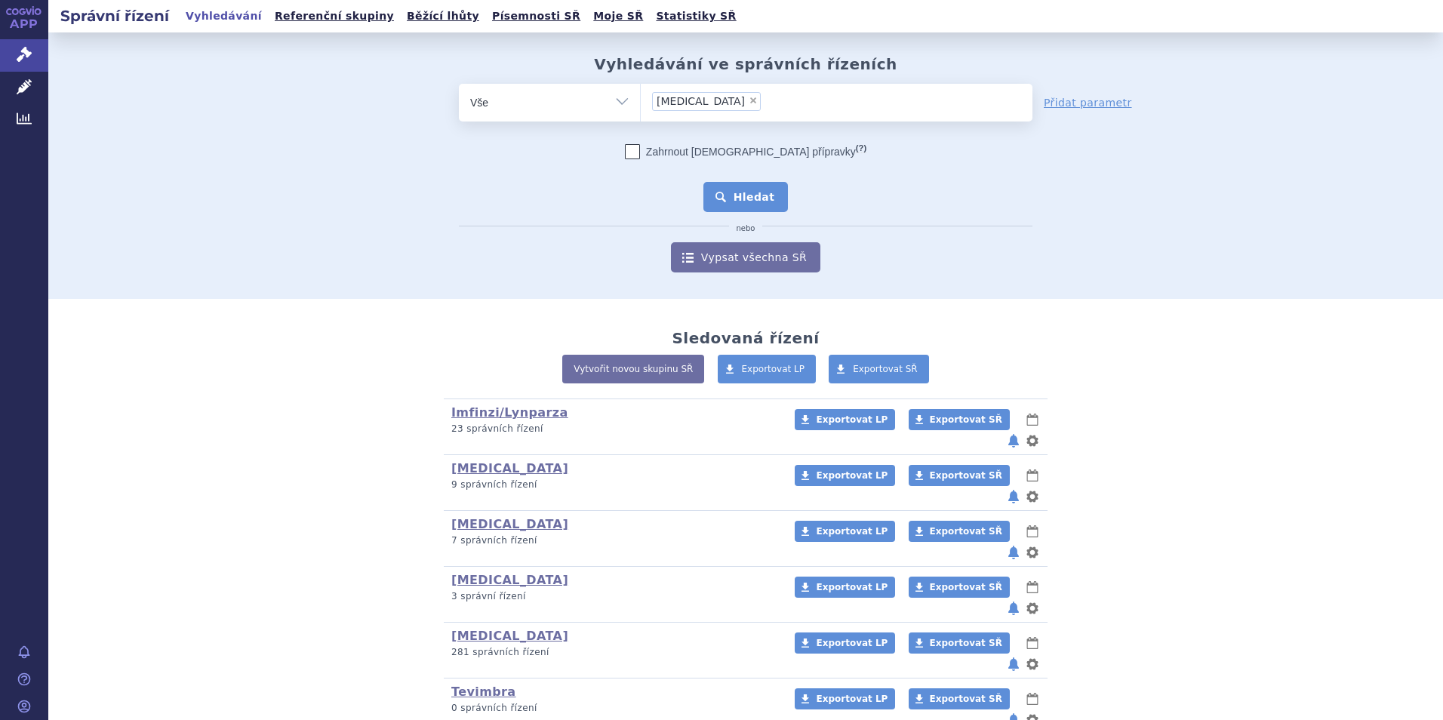 Image resolution: width=1443 pixels, height=720 pixels. I want to click on p: 9 správních řízení, so click(613, 485).